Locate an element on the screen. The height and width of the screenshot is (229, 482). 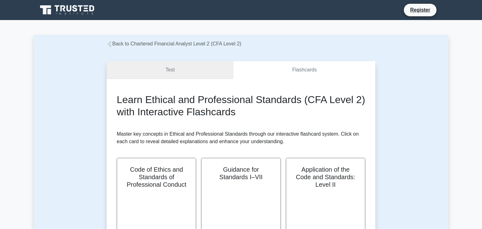
a: Test is located at coordinates (170, 70).